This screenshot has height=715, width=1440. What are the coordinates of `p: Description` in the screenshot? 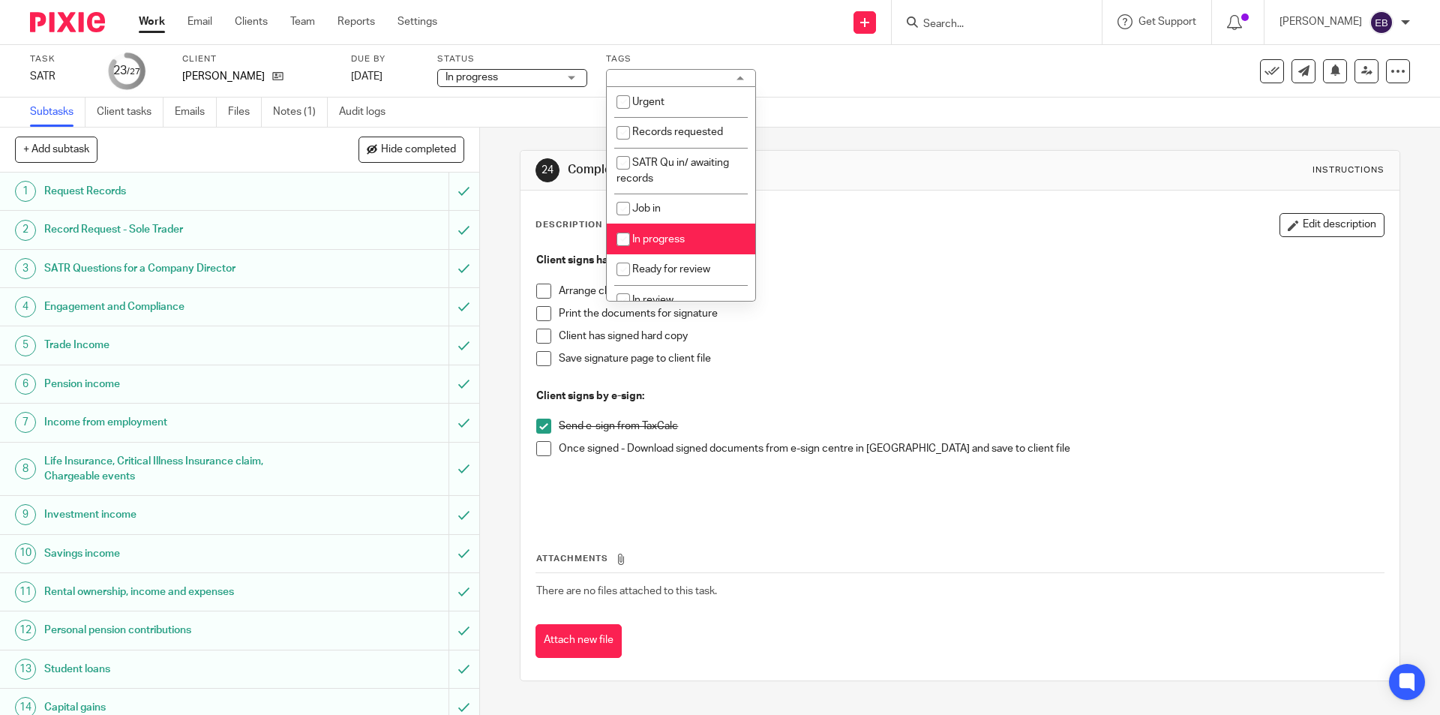 It's located at (569, 225).